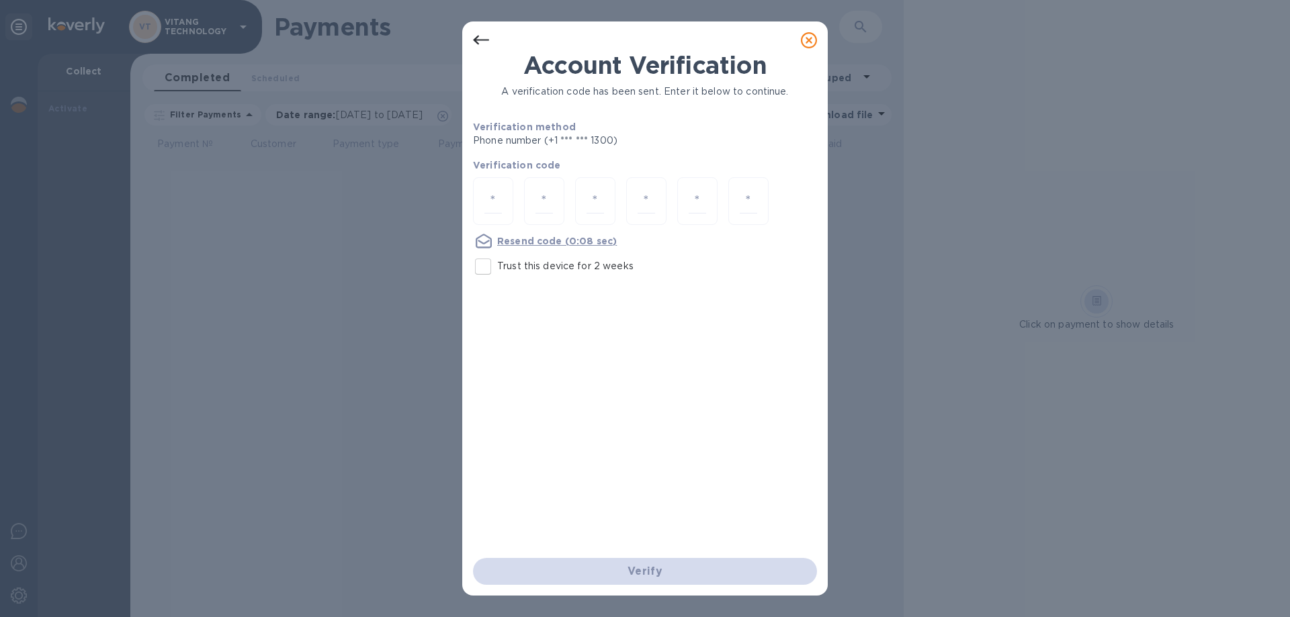  I want to click on p: A verification code has been sent. Enter it below to continue., so click(645, 91).